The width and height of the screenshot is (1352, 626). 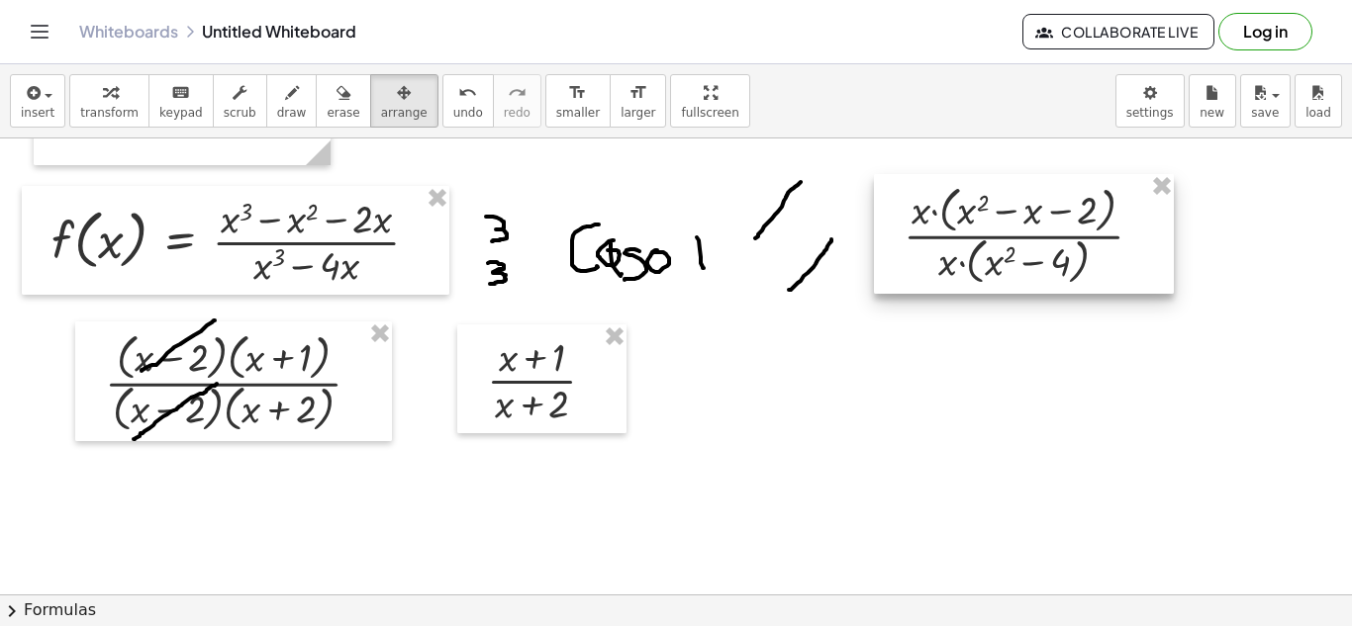 I want to click on button: redoredo, so click(x=516, y=101).